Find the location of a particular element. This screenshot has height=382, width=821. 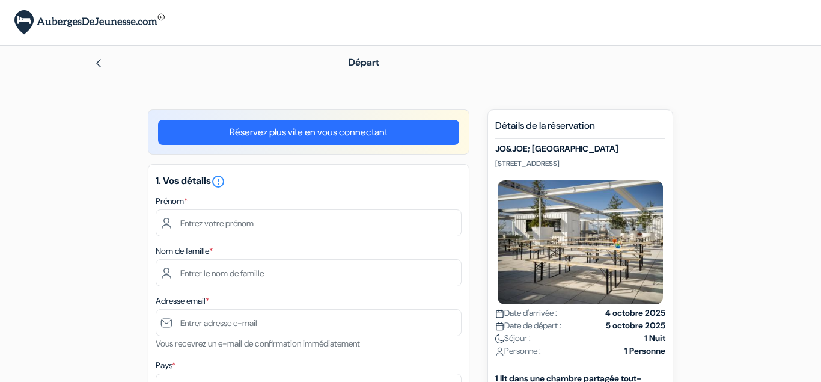

span: Séjour : is located at coordinates (513, 338).